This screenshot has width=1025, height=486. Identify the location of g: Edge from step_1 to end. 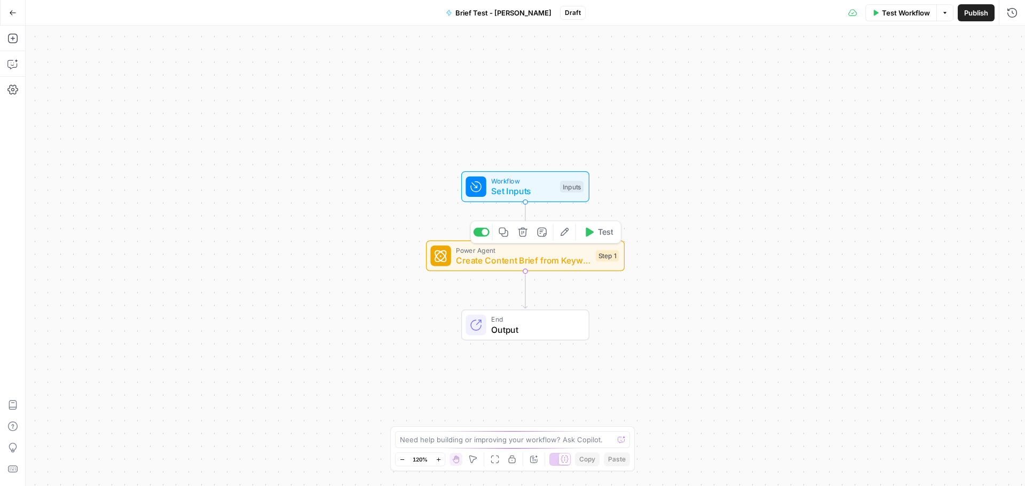
(525, 290).